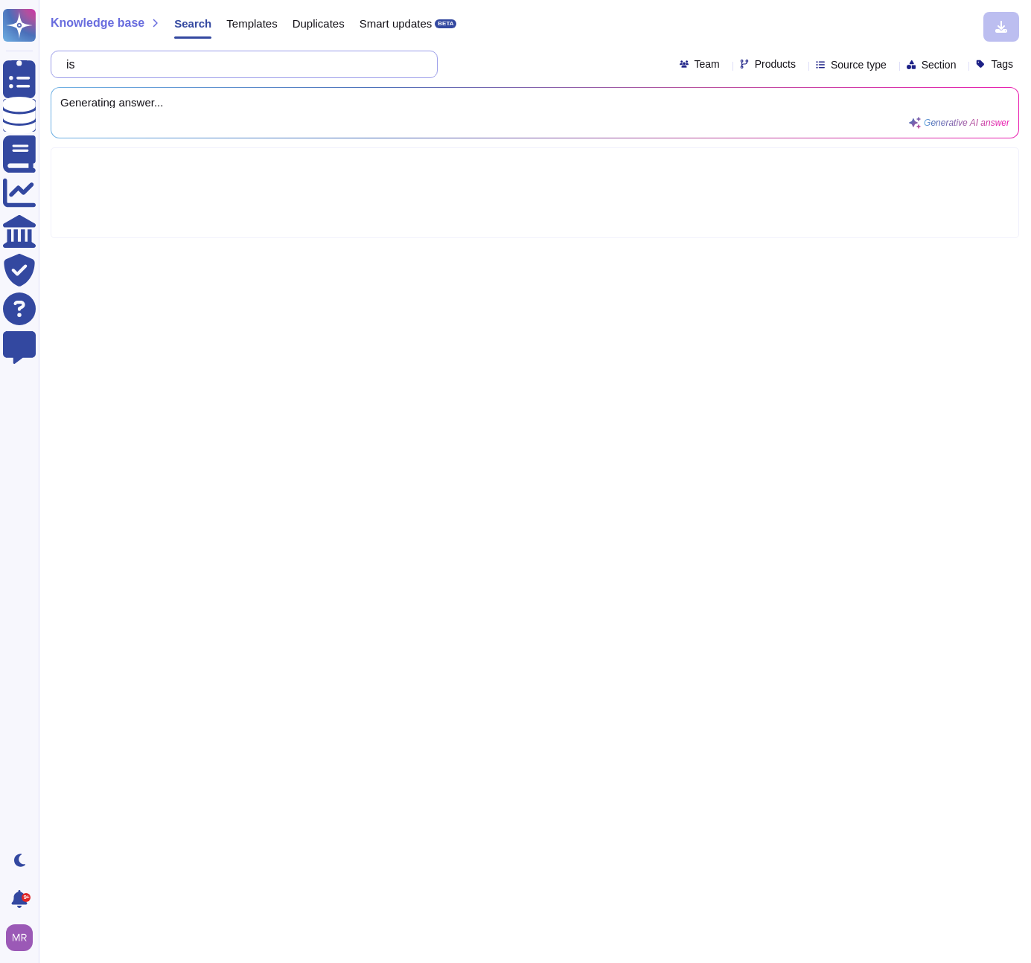 This screenshot has height=963, width=1031. I want to click on span: Tags, so click(1002, 64).